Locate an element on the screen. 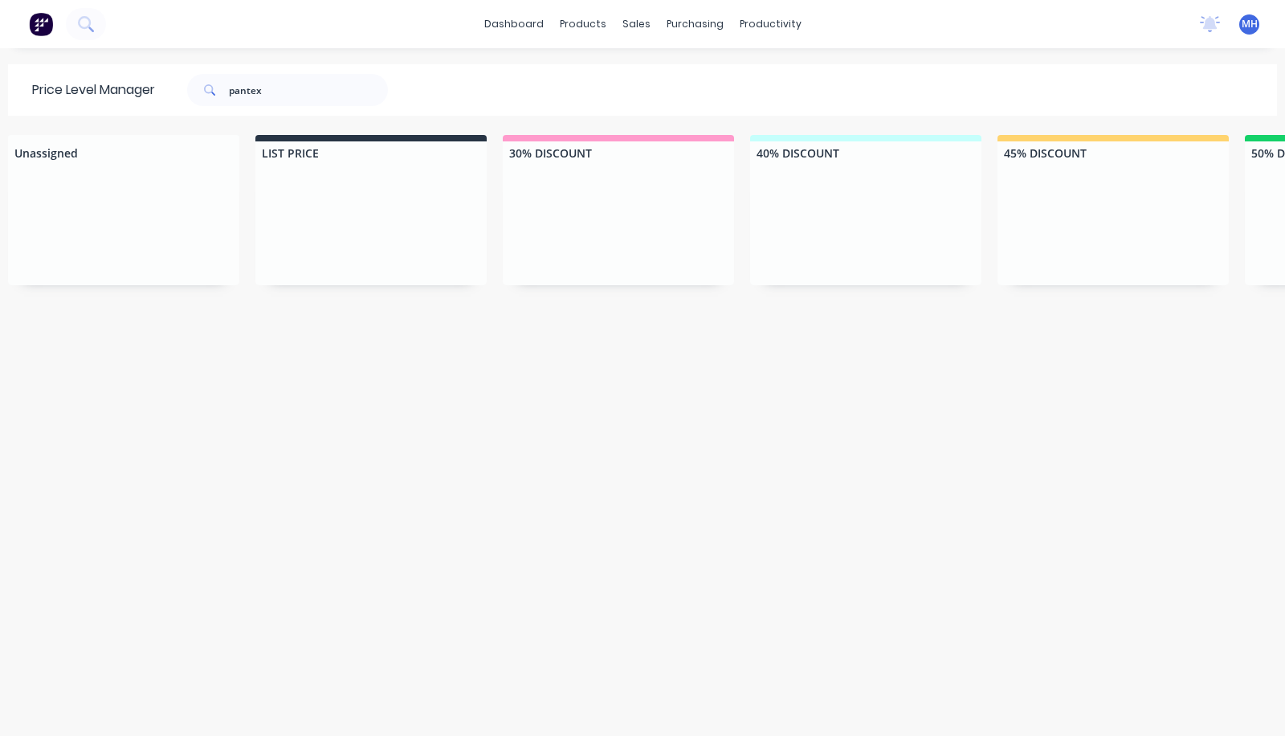 Image resolution: width=1285 pixels, height=736 pixels. img: Factory is located at coordinates (41, 24).